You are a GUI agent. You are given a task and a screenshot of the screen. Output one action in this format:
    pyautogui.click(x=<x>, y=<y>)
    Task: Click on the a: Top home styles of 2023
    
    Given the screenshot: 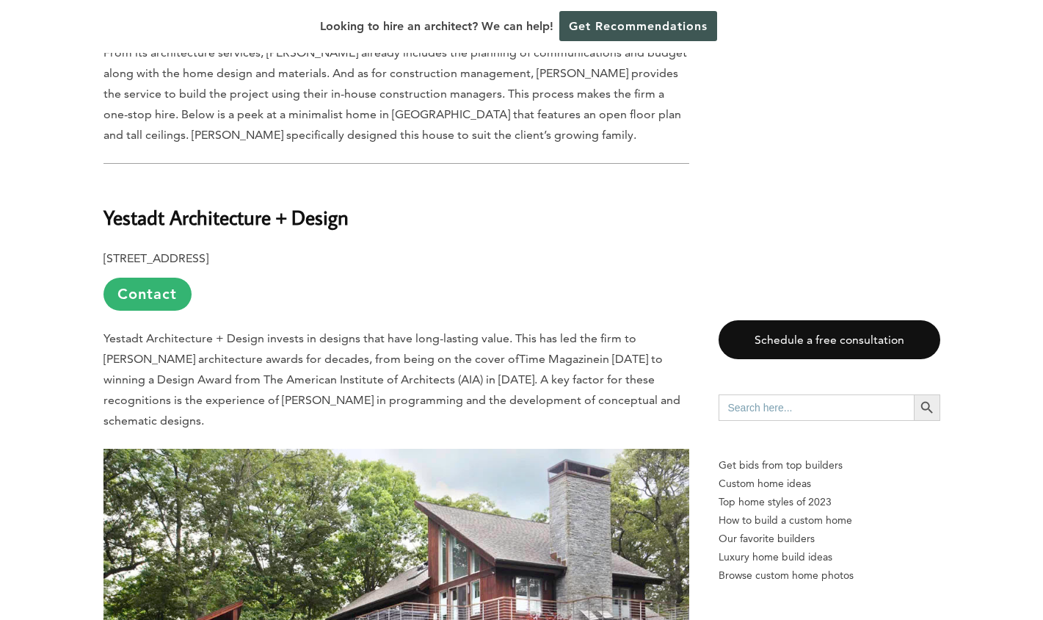 What is the action you would take?
    pyautogui.click(x=830, y=501)
    